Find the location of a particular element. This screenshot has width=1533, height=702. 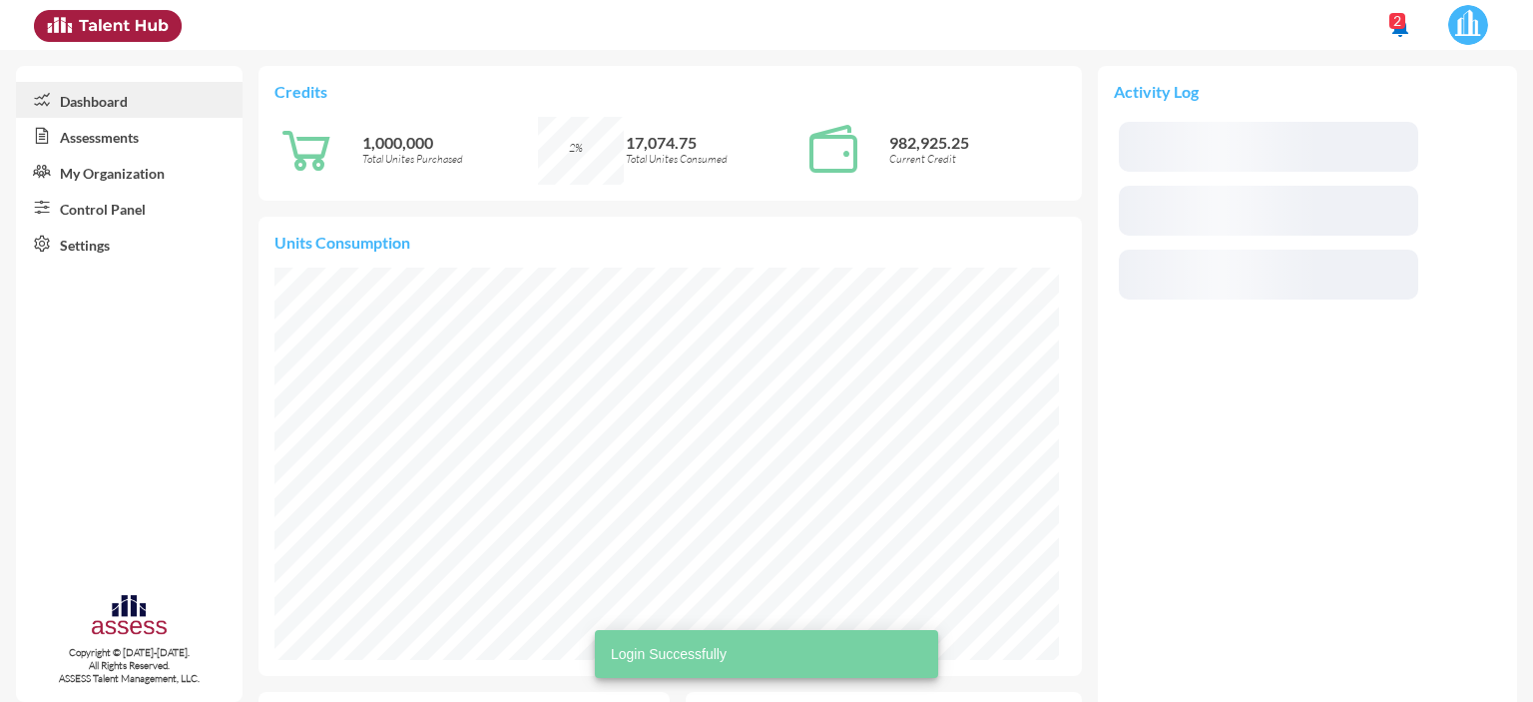

p: 1,000,000 is located at coordinates (450, 142).